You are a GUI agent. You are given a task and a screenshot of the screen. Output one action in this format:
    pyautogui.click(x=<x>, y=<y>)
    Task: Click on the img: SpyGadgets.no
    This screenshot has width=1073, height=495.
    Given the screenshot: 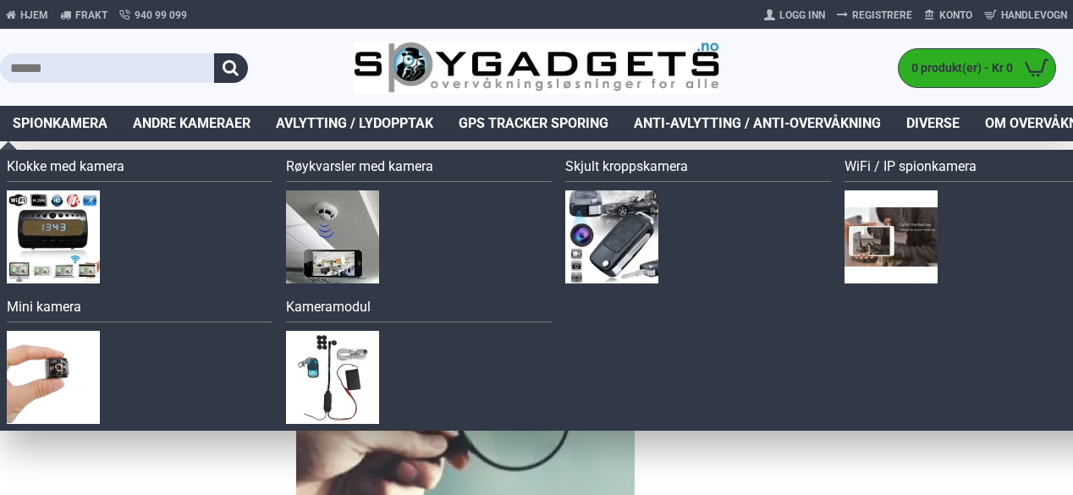 What is the action you would take?
    pyautogui.click(x=535, y=68)
    